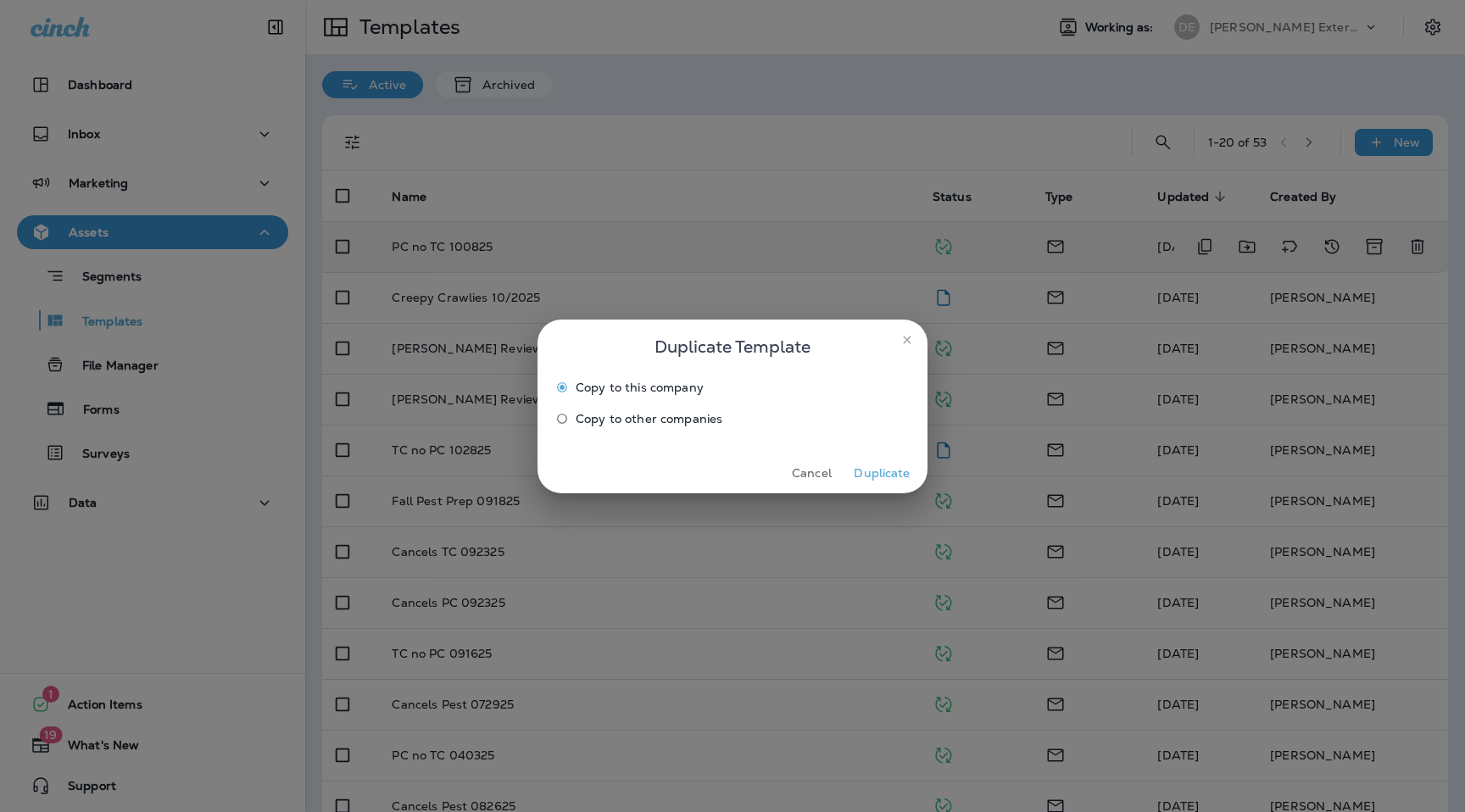  Describe the element at coordinates (811, 473) in the screenshot. I see `button: Cancel` at that location.